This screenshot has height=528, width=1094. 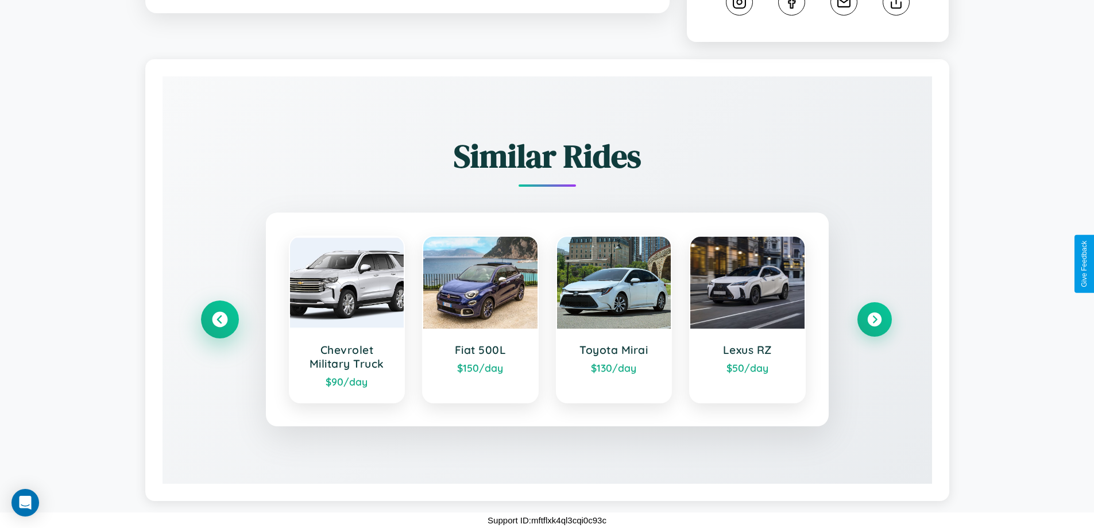 What do you see at coordinates (347, 381) in the screenshot?
I see `div: $ 90 /day` at bounding box center [347, 381].